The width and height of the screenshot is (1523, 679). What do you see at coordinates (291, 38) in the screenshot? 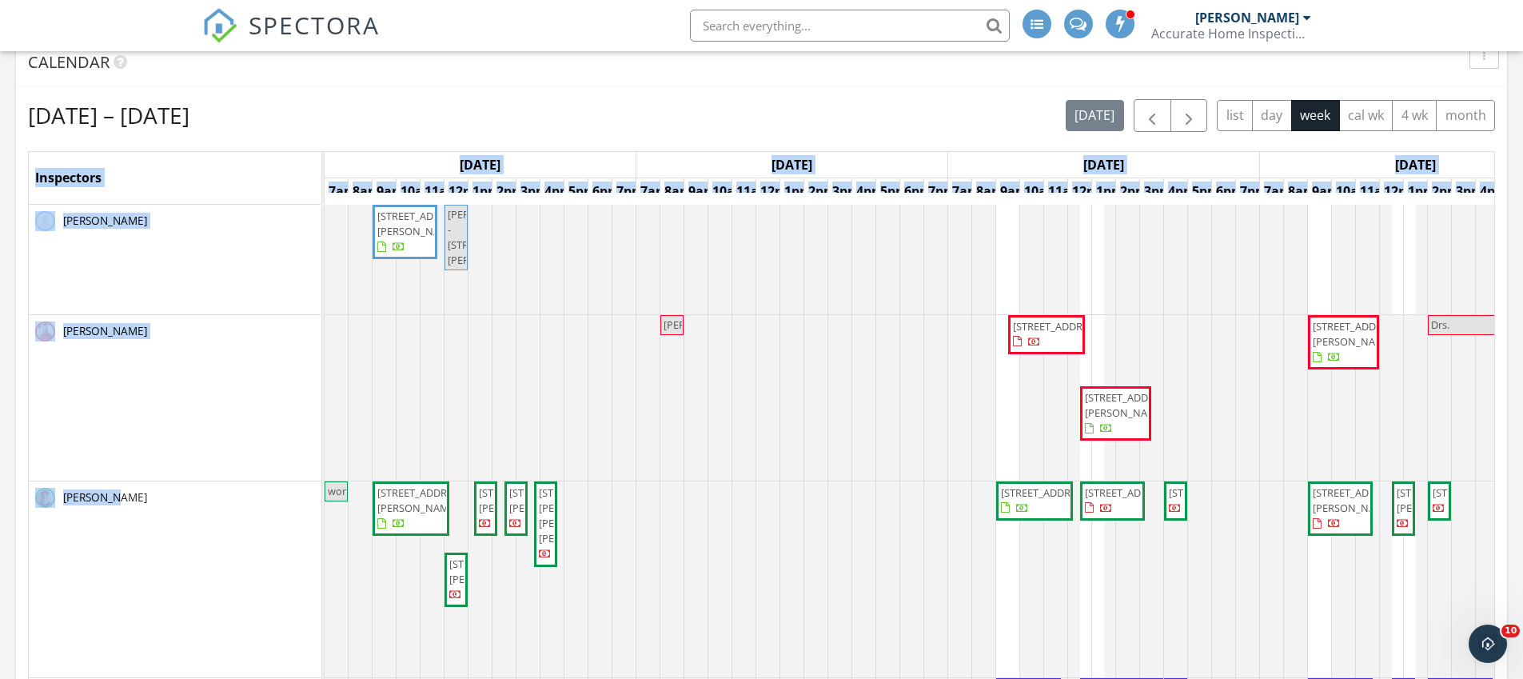
I see `a: SPECTORA` at bounding box center [291, 38].